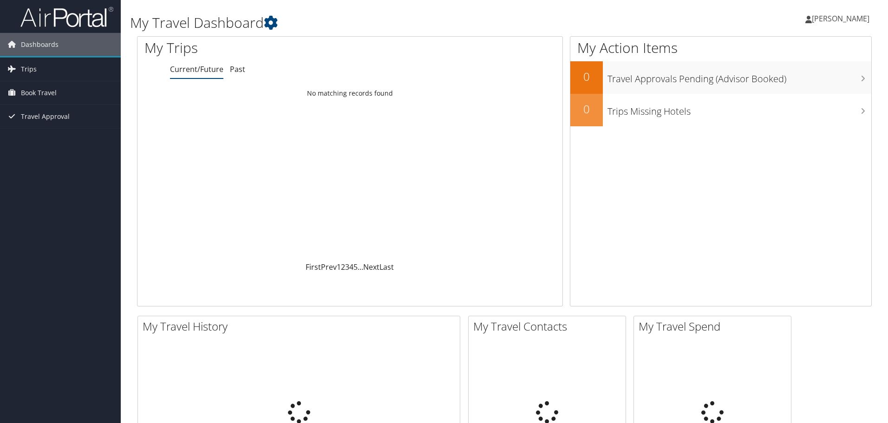  I want to click on a: Prev, so click(329, 267).